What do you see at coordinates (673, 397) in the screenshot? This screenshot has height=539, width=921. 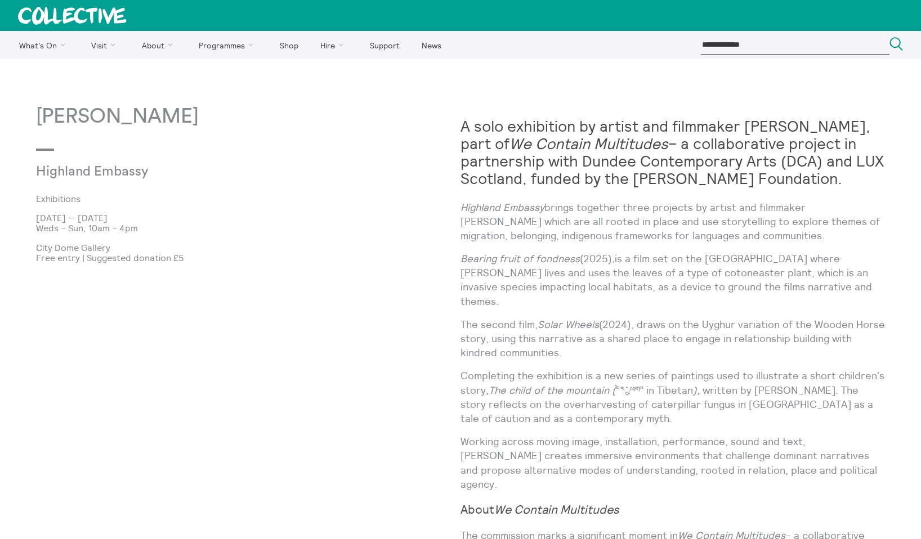 I see `p: Completing the exhibition is a new series of paintings used to illustrate a short children's stor...` at bounding box center [673, 397].